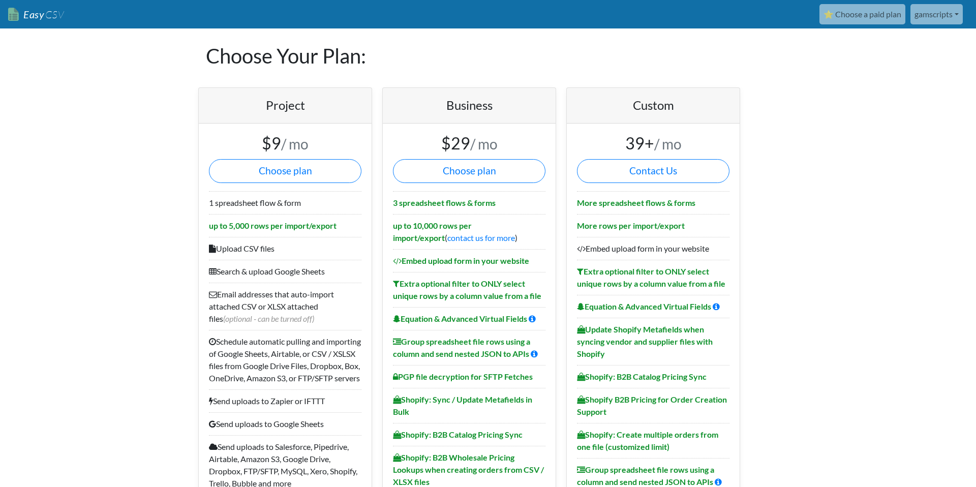  Describe the element at coordinates (648, 440) in the screenshot. I see `b: Shopify: Create multiple orders from one file (customized limit)` at that location.